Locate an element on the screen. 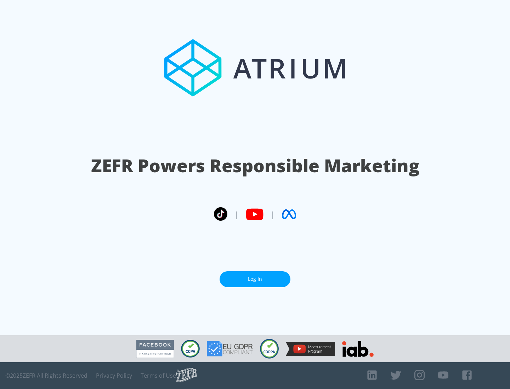 The image size is (510, 389). img: Facebook Marketing Partner is located at coordinates (155, 349).